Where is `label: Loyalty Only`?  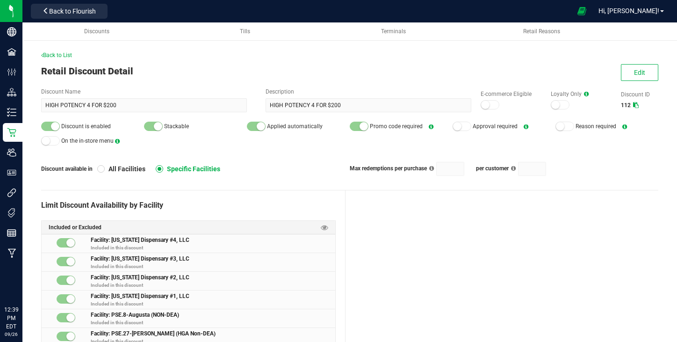 label: Loyalty Only is located at coordinates (581, 94).